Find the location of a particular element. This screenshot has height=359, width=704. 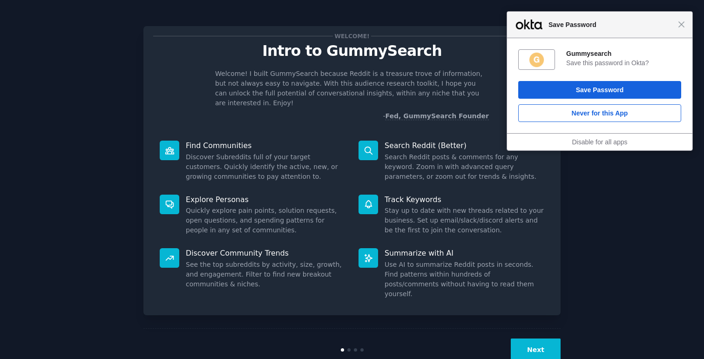

div: Gummysearch is located at coordinates (624, 54).